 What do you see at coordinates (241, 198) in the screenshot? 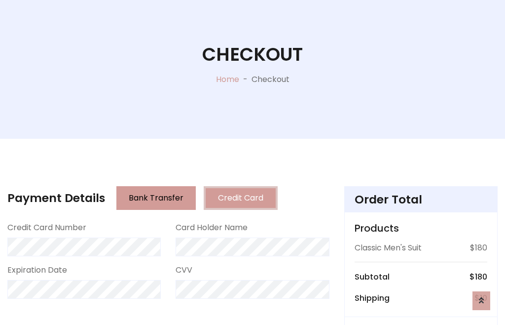
I see `button: Credit Card` at bounding box center [241, 198].